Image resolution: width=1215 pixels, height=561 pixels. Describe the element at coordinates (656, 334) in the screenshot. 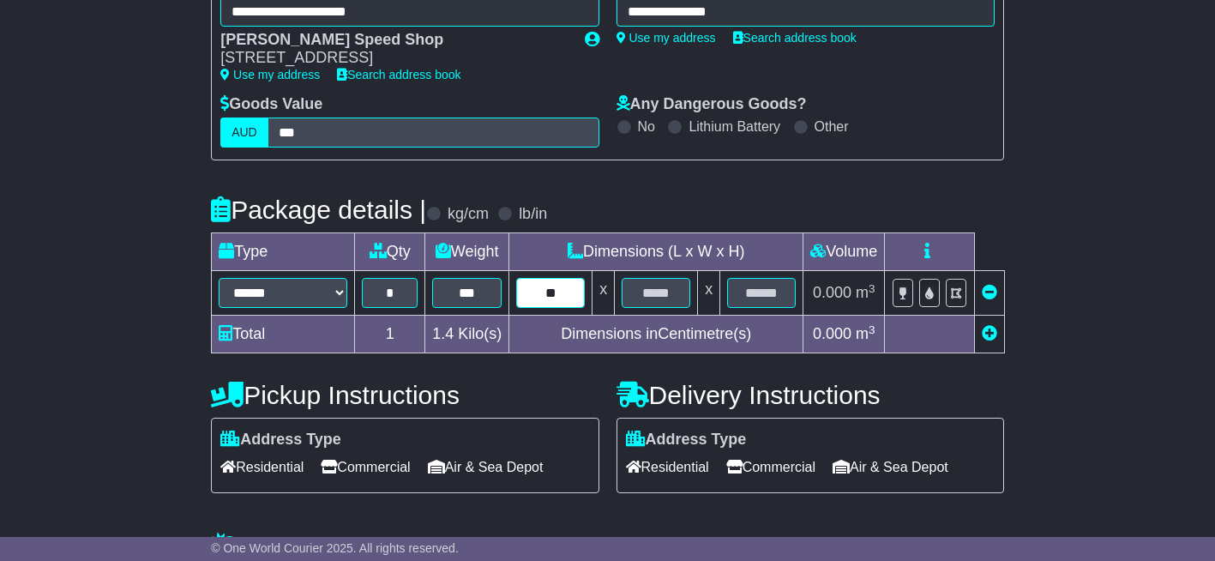

I see `td: Dimensions in Centimetre(s)` at that location.